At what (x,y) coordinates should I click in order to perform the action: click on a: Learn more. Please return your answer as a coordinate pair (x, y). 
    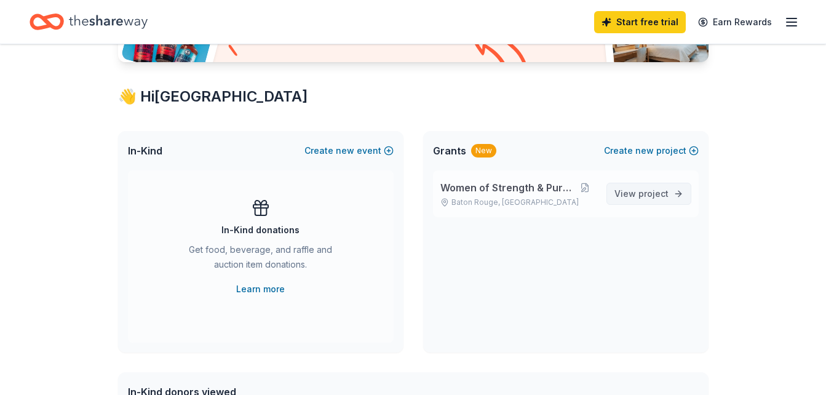
    Looking at the image, I should click on (260, 289).